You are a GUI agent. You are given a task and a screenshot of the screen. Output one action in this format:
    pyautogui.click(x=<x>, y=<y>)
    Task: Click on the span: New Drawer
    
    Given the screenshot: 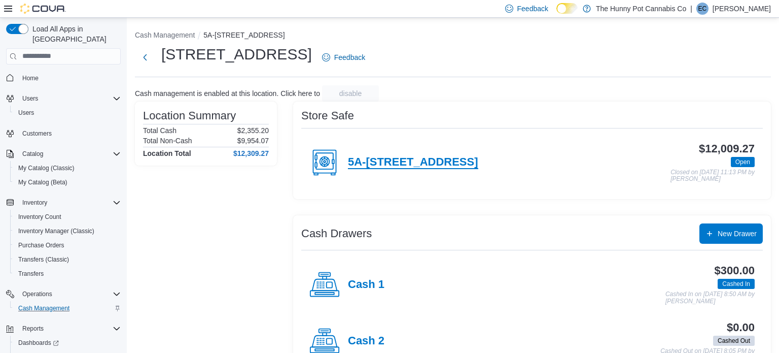 What is the action you would take?
    pyautogui.click(x=737, y=233)
    